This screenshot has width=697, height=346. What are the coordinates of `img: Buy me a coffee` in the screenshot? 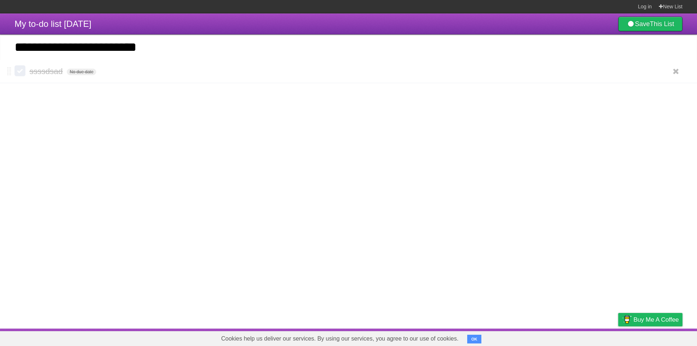 It's located at (626, 319).